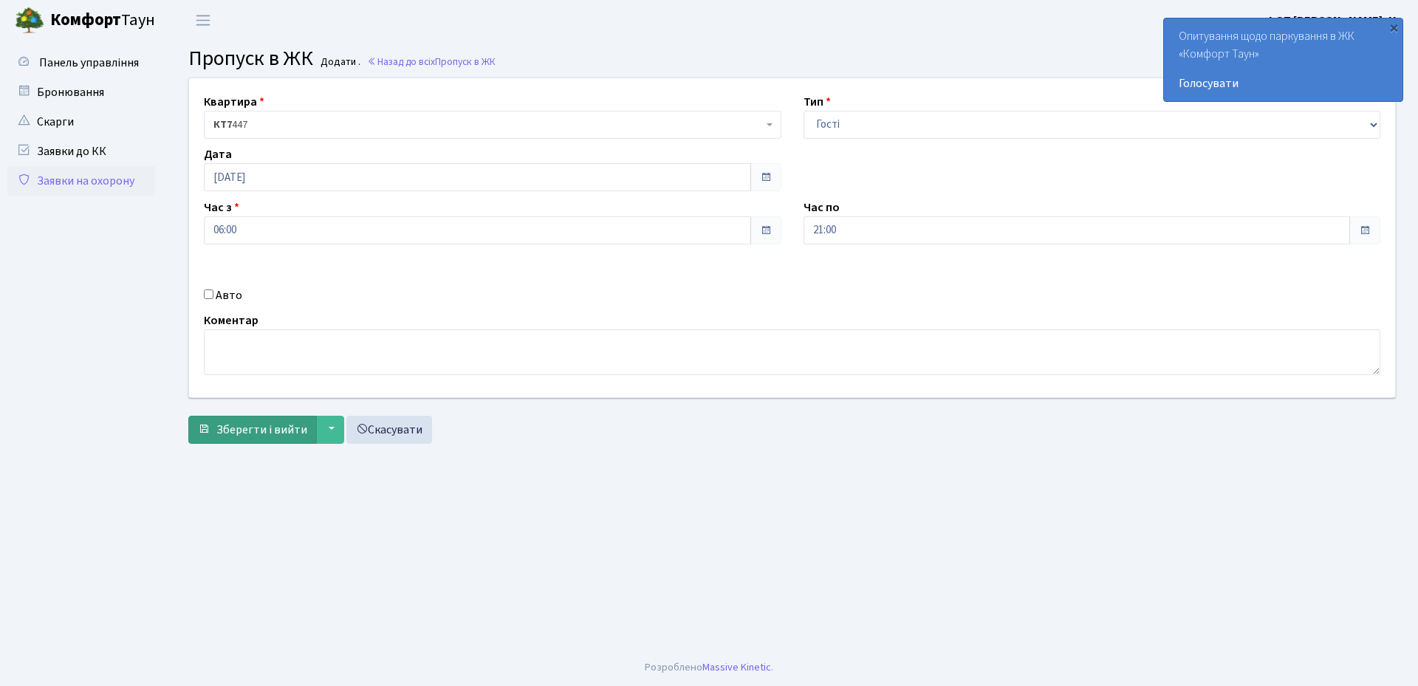 This screenshot has width=1418, height=686. Describe the element at coordinates (103, 21) in the screenshot. I see `span: Таун` at that location.